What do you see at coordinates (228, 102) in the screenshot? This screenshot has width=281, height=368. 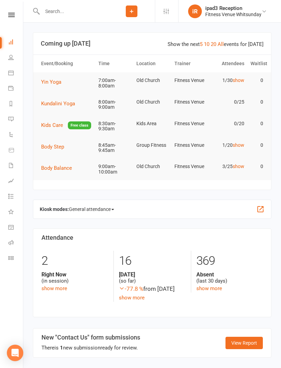 I see `td: 0/25` at bounding box center [228, 102].